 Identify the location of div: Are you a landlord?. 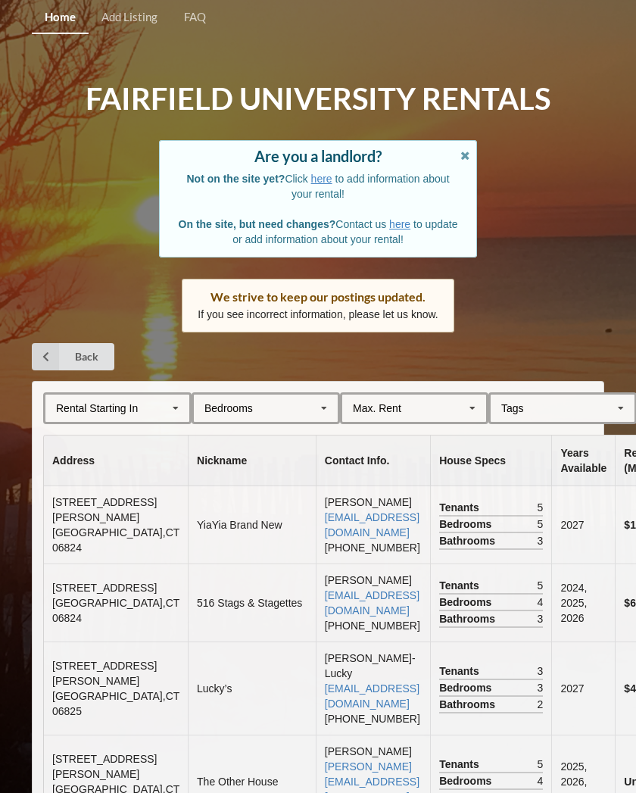
(318, 156).